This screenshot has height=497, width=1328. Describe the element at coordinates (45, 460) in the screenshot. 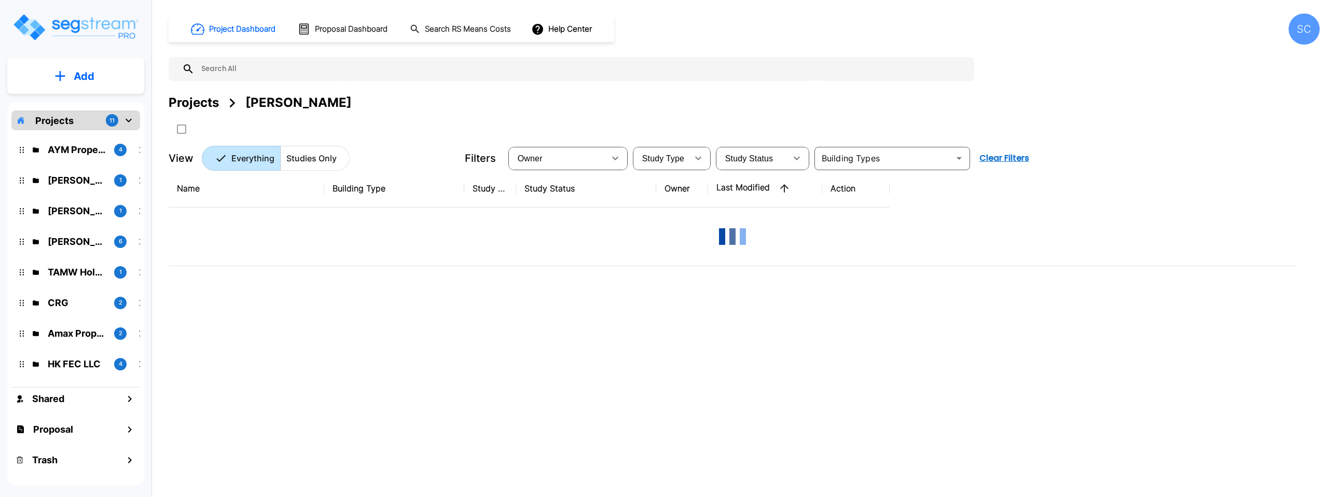

I see `h1: Trash` at that location.